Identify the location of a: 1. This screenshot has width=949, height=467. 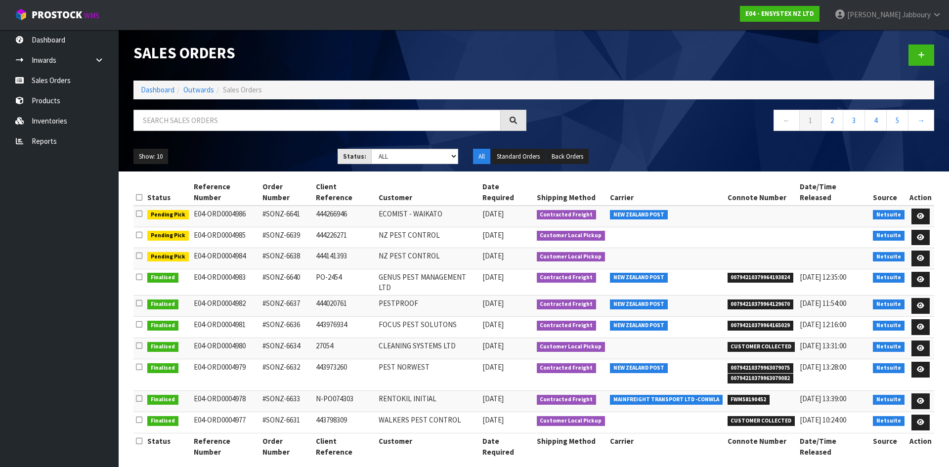
(810, 120).